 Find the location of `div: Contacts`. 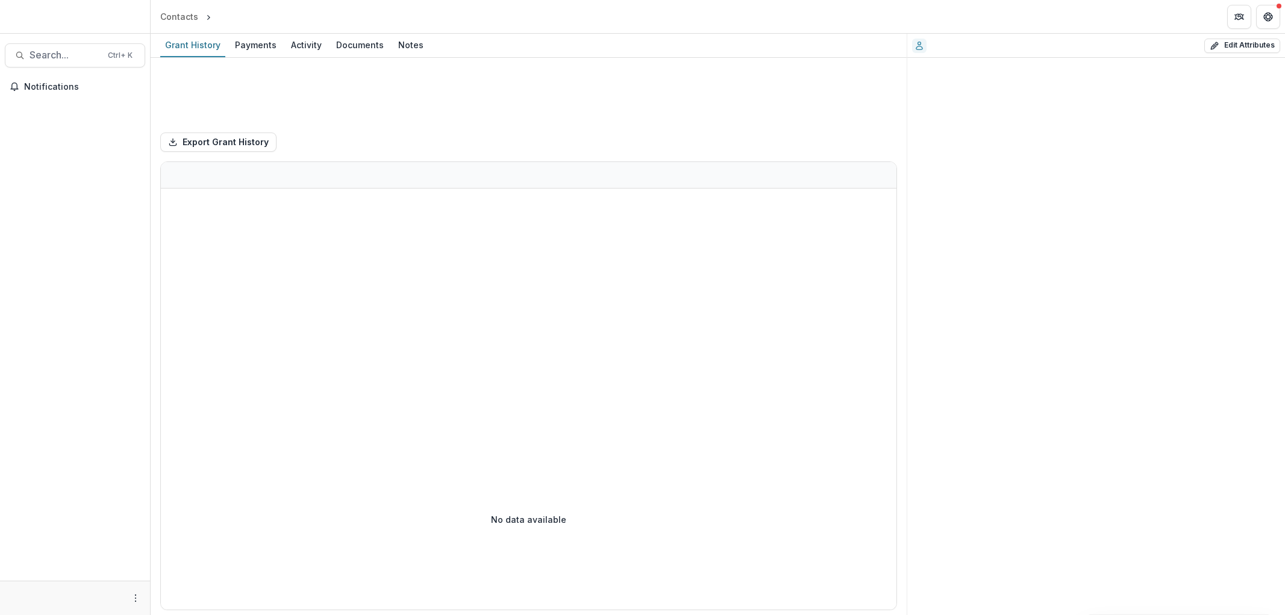

div: Contacts is located at coordinates (179, 16).